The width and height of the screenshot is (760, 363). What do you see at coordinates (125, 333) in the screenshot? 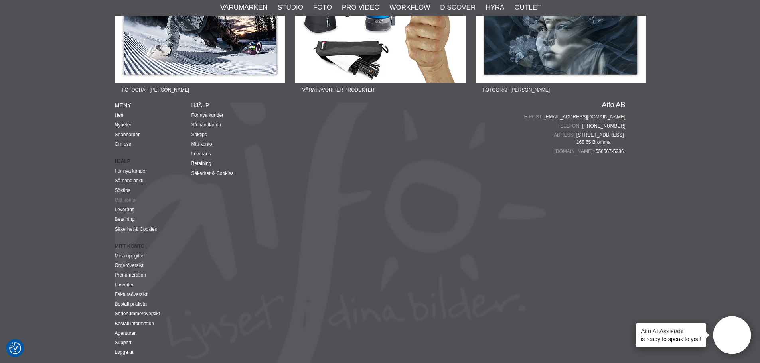
I see `a: Agenturer` at bounding box center [125, 333].